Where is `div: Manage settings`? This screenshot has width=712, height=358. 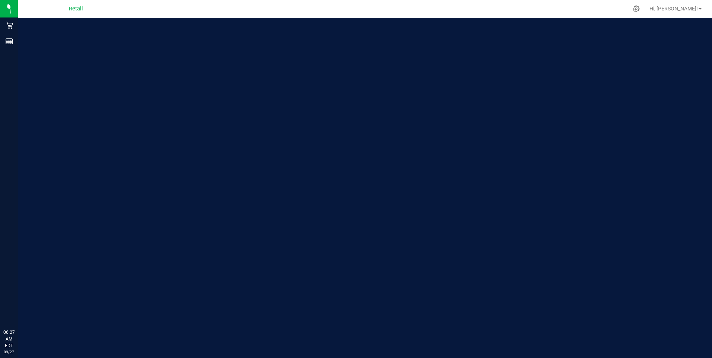
div: Manage settings is located at coordinates (636, 9).